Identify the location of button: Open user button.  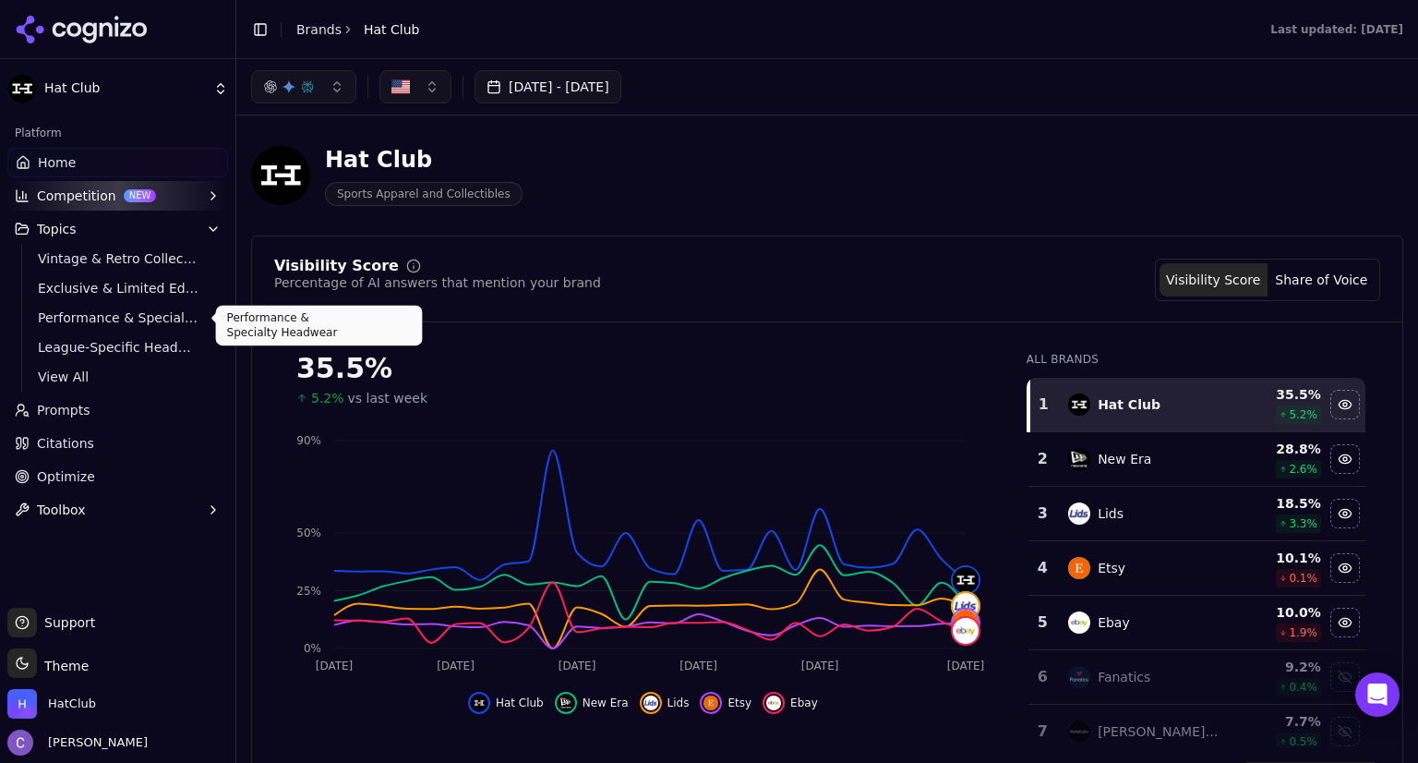
(78, 742).